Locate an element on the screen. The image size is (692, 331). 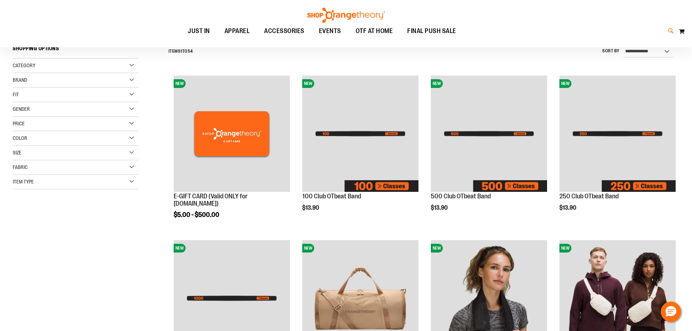
img: Image of 250 Club OTbeat Band is located at coordinates (618, 134).